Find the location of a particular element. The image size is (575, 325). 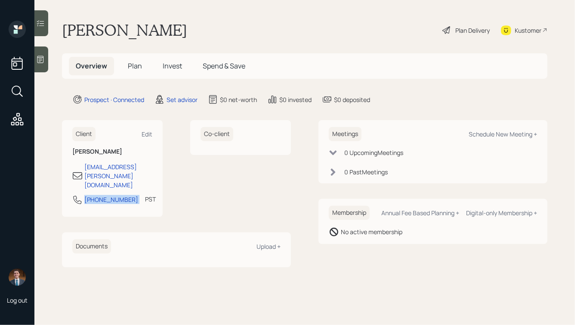

div: $0 invested is located at coordinates (295, 99).